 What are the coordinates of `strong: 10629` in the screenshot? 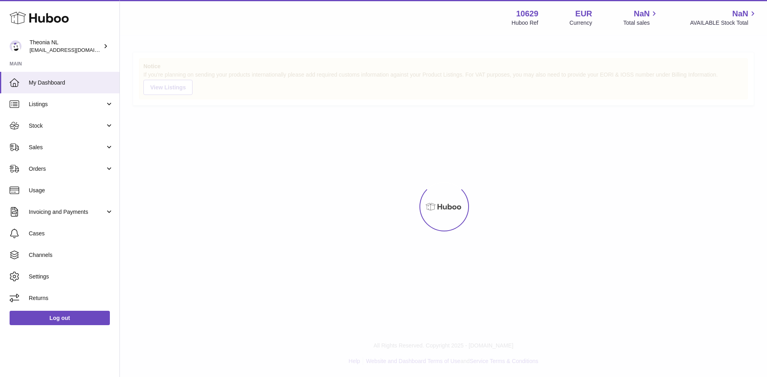 It's located at (527, 14).